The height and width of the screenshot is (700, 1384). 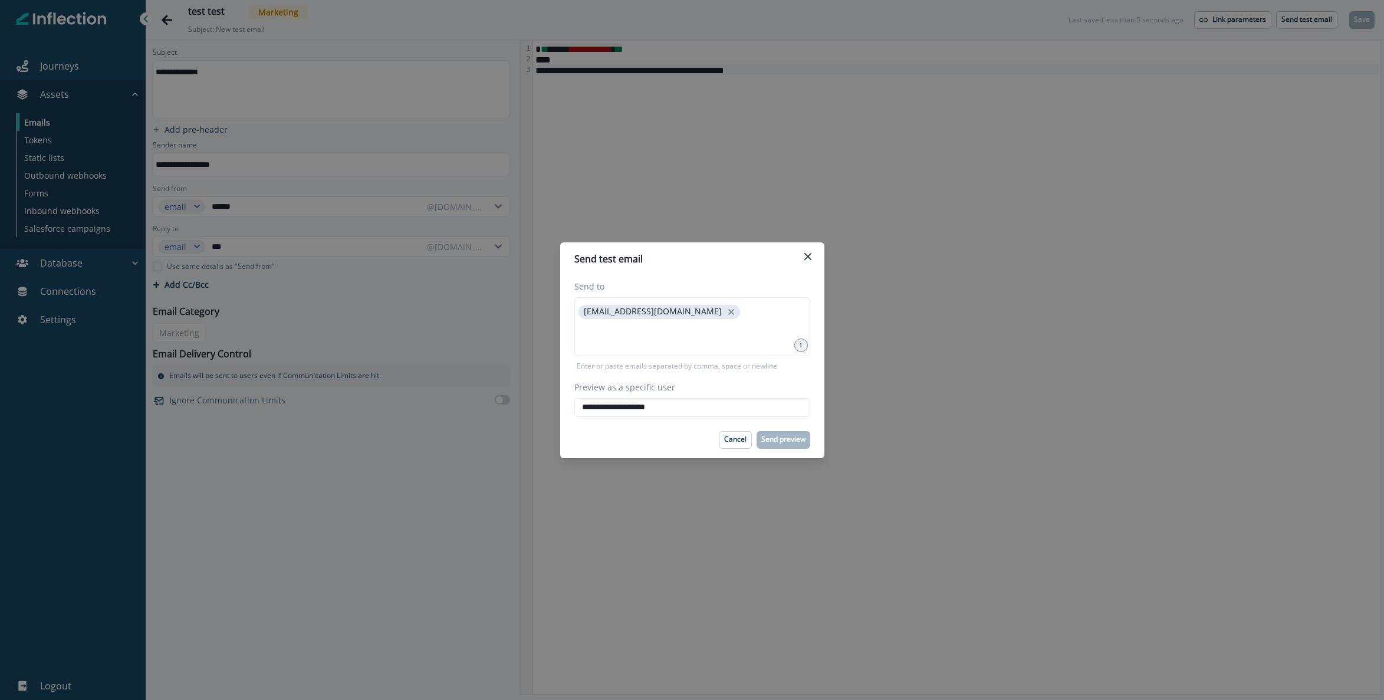 I want to click on p: Enter or paste emails separated by comma, space or newline, so click(x=677, y=366).